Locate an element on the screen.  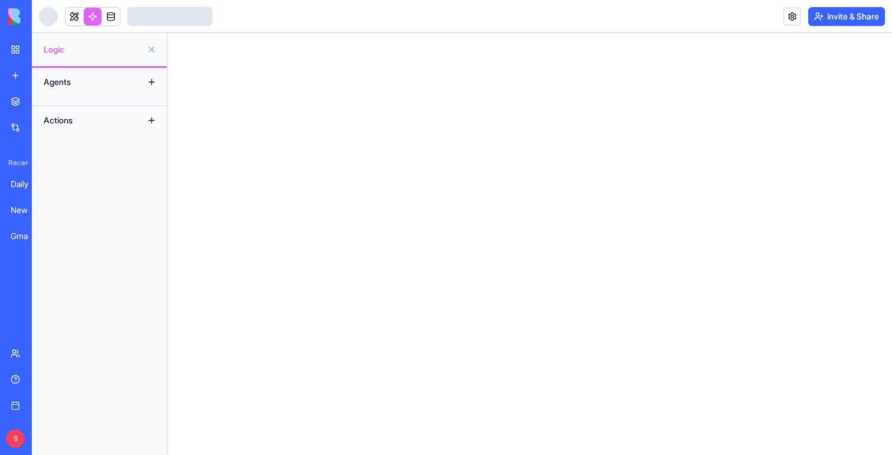
img: logo is located at coordinates (45, 17).